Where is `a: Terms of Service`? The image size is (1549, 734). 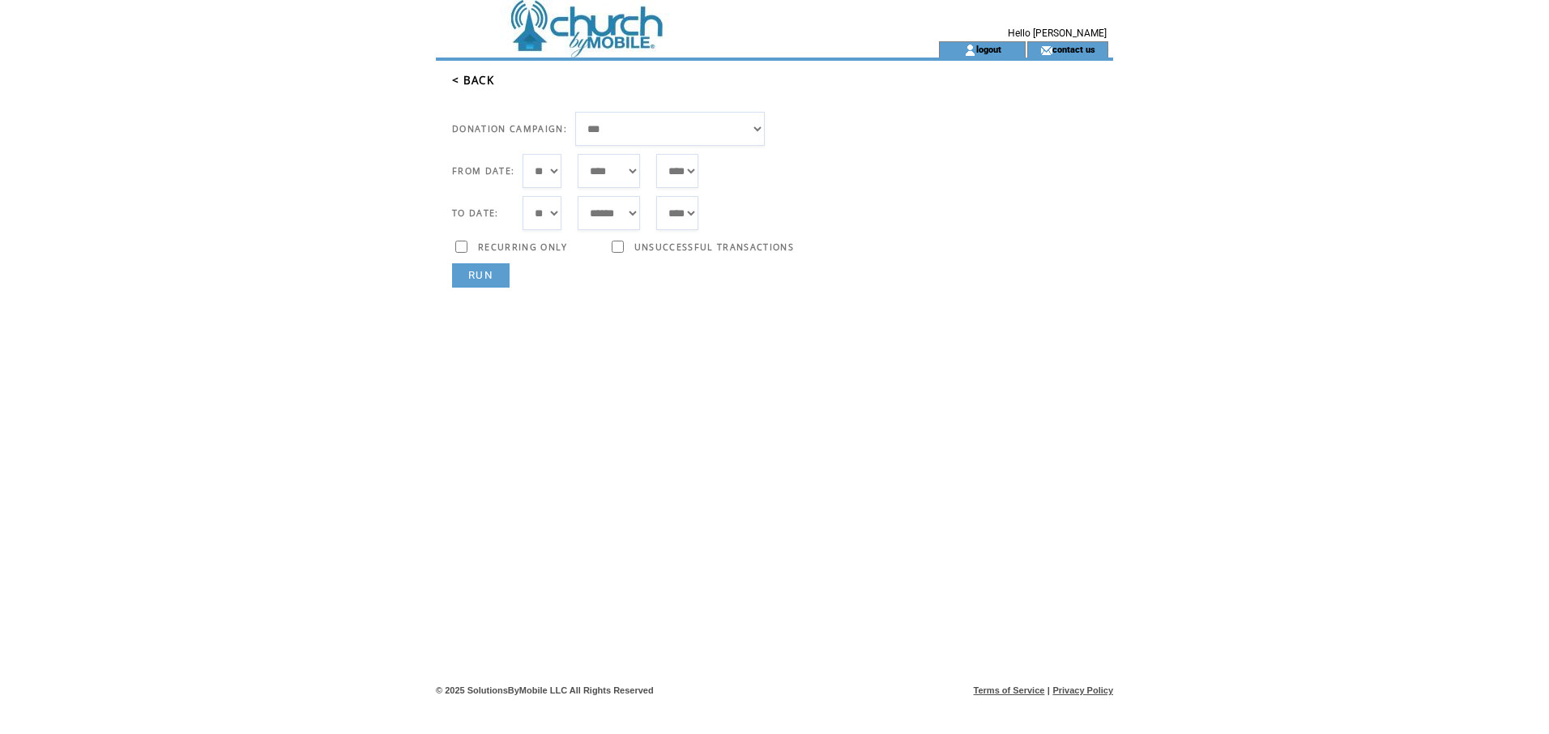
a: Terms of Service is located at coordinates (1009, 690).